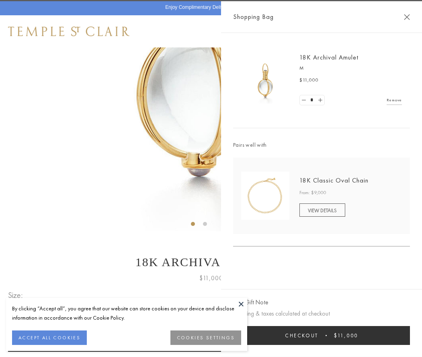 This screenshot has height=357, width=422. I want to click on span: Pairs well with, so click(321, 145).